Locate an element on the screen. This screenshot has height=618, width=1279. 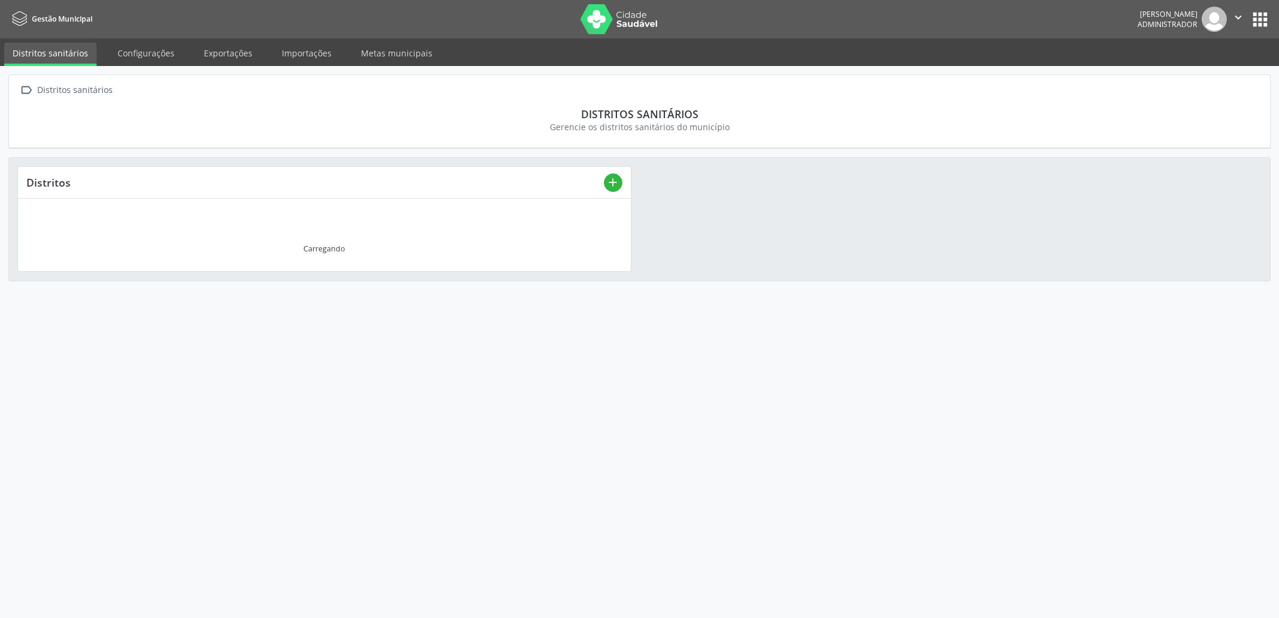
a: Metas municipais is located at coordinates (396, 53).